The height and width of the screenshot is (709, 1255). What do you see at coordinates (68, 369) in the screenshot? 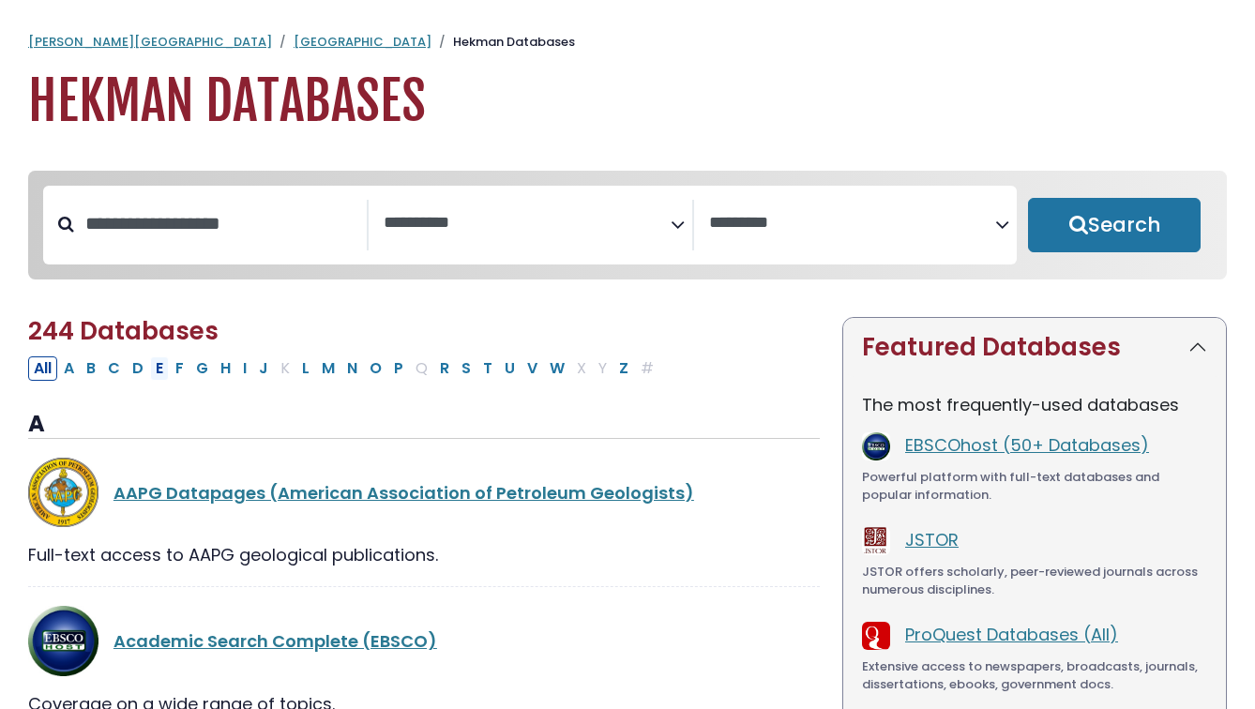
I see `button: Filter Results A` at bounding box center [68, 369].